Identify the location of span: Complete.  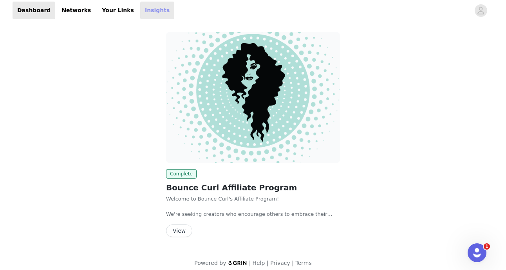
(181, 174).